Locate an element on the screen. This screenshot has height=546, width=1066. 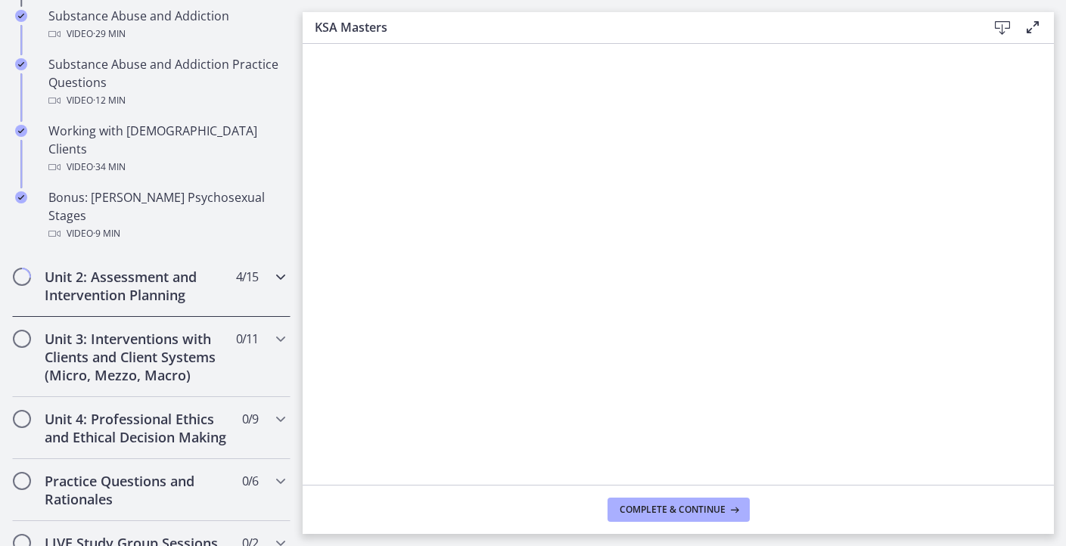
h2: Unit 4: Professional Ethics and Ethical Decision Making is located at coordinates (137, 428).